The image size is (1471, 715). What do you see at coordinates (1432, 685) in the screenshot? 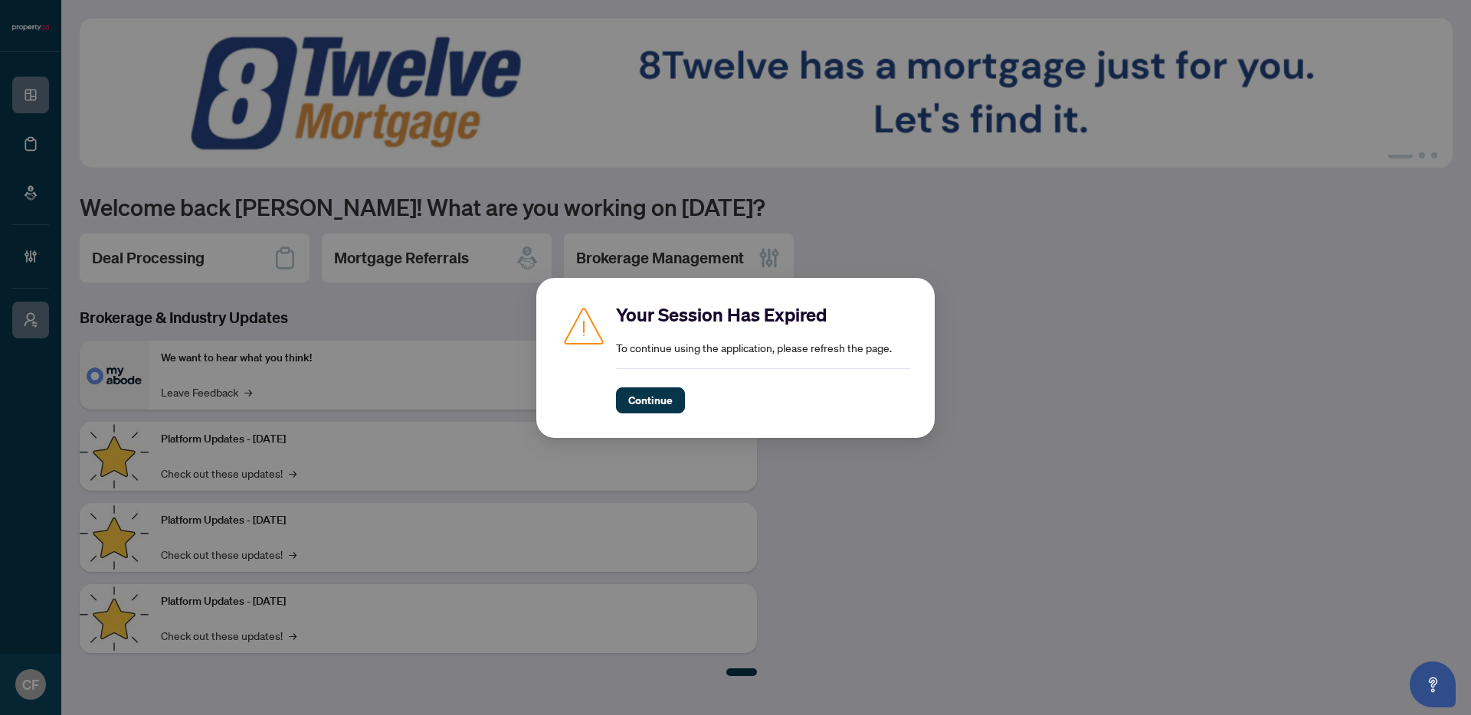
I see `button: Open asap` at bounding box center [1432, 685].